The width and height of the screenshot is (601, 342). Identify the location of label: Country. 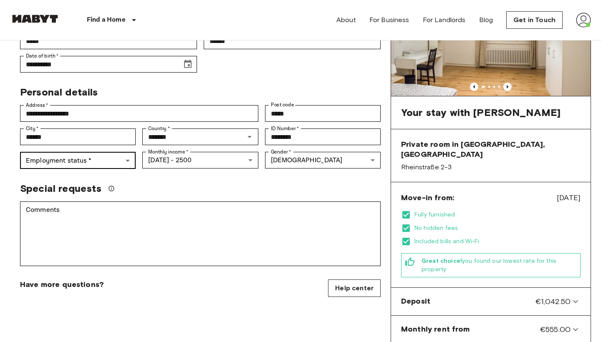
(159, 128).